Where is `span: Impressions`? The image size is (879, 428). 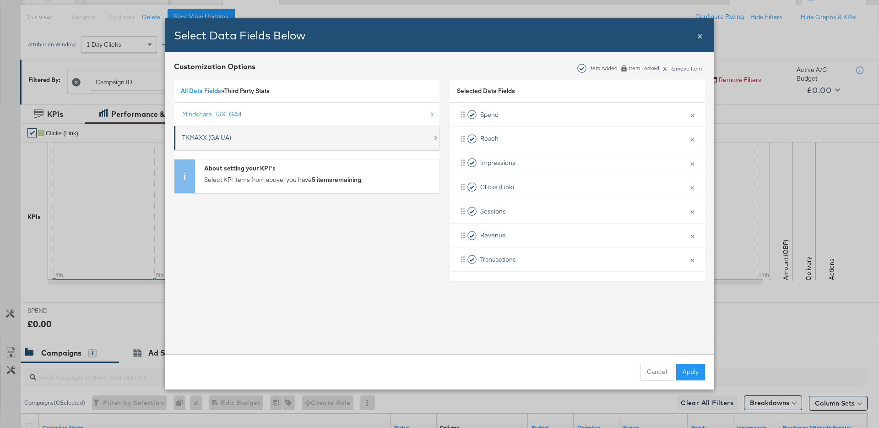 span: Impressions is located at coordinates (498, 163).